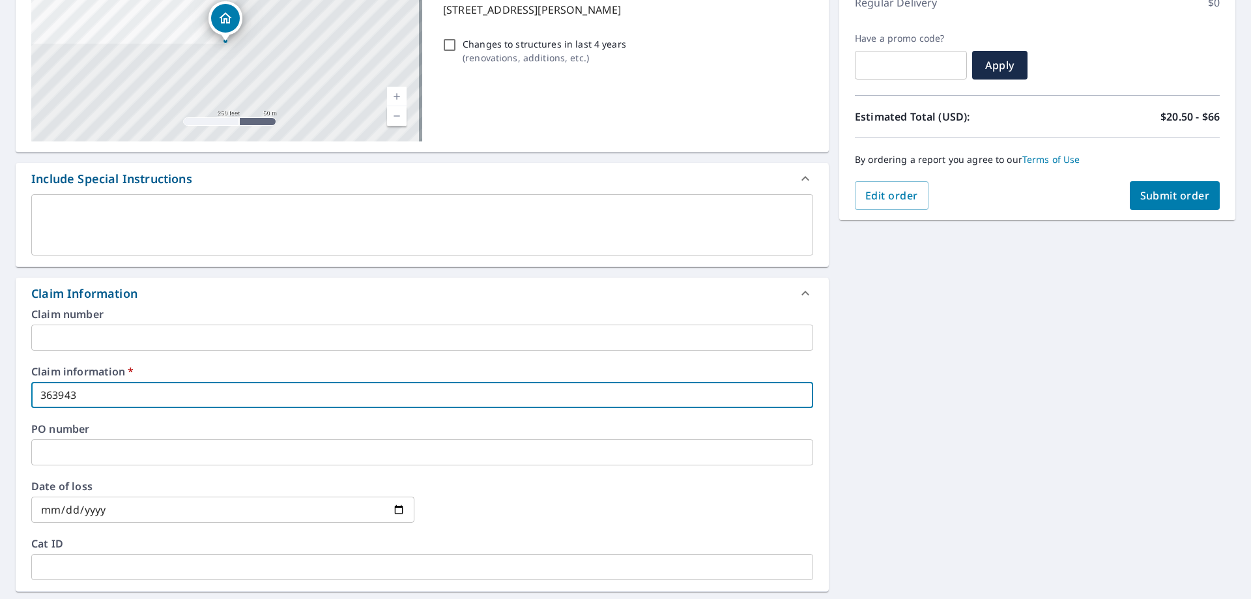 The width and height of the screenshot is (1251, 599). I want to click on p: $20.50 - $66, so click(1189, 117).